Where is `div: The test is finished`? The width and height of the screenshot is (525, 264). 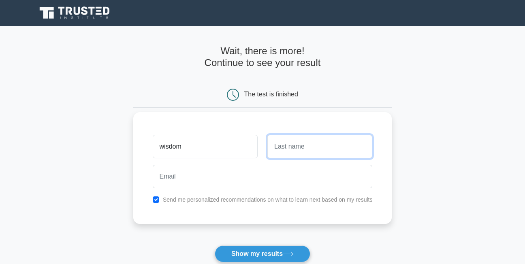 div: The test is finished is located at coordinates (271, 94).